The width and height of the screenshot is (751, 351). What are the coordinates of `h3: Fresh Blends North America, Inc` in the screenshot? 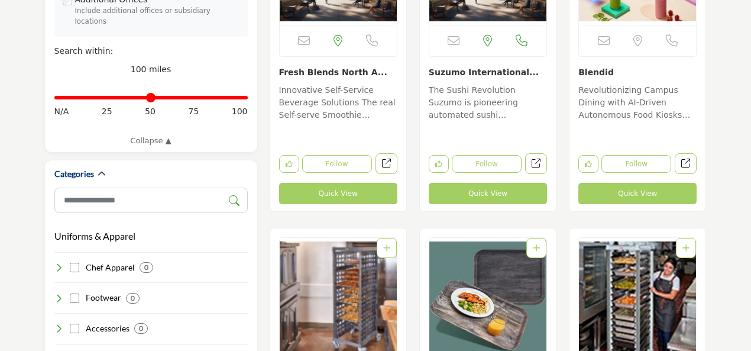 It's located at (338, 72).